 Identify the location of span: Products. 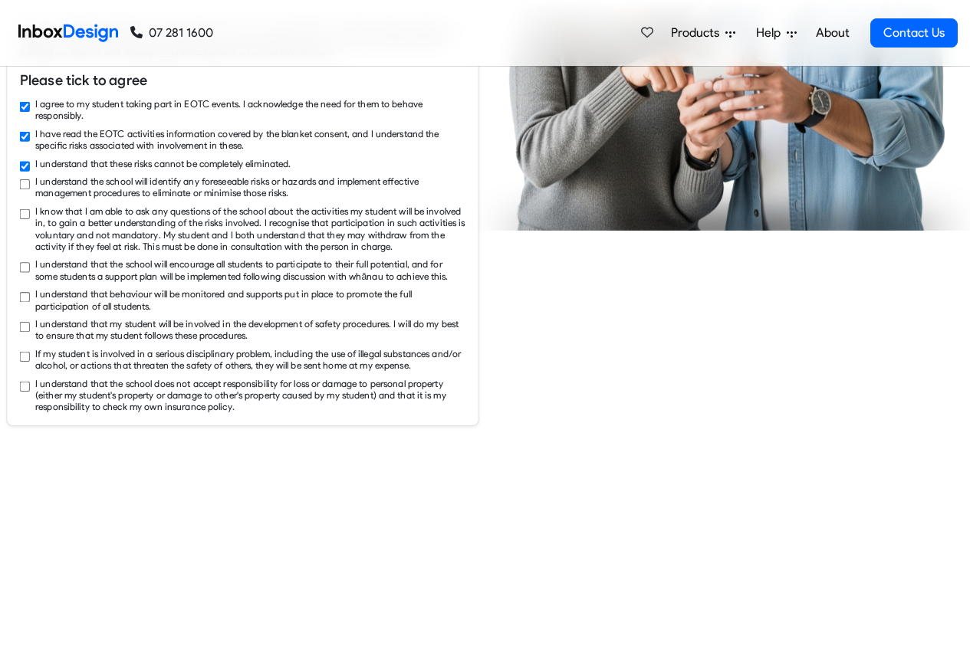
(698, 33).